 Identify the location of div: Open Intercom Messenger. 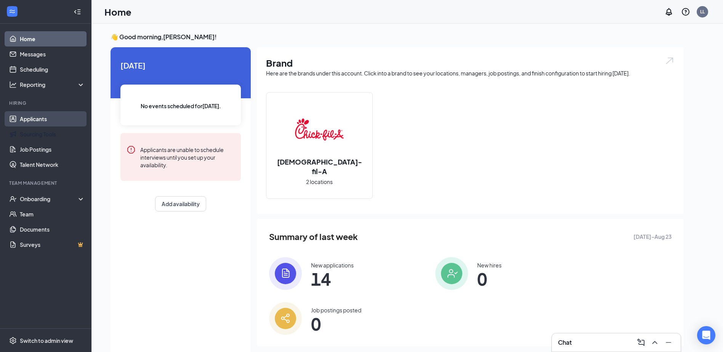
(706, 335).